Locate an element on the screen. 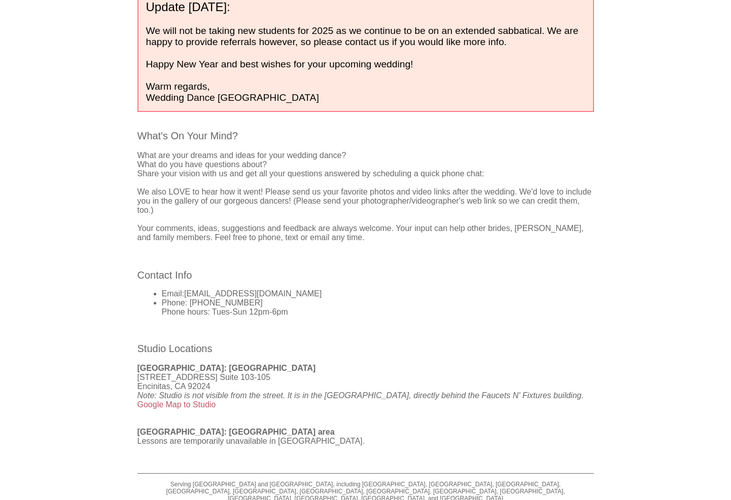 The height and width of the screenshot is (500, 731). h3: Studio Locations is located at coordinates (366, 349).